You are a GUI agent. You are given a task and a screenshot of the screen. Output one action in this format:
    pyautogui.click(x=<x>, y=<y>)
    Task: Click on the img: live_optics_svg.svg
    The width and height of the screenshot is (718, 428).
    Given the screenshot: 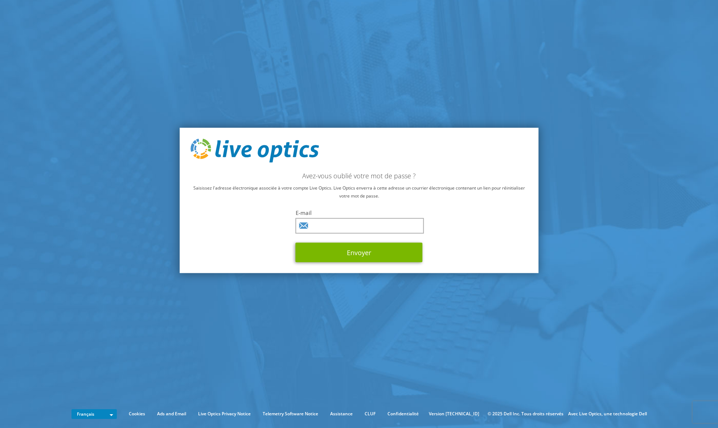 What is the action you would take?
    pyautogui.click(x=255, y=151)
    